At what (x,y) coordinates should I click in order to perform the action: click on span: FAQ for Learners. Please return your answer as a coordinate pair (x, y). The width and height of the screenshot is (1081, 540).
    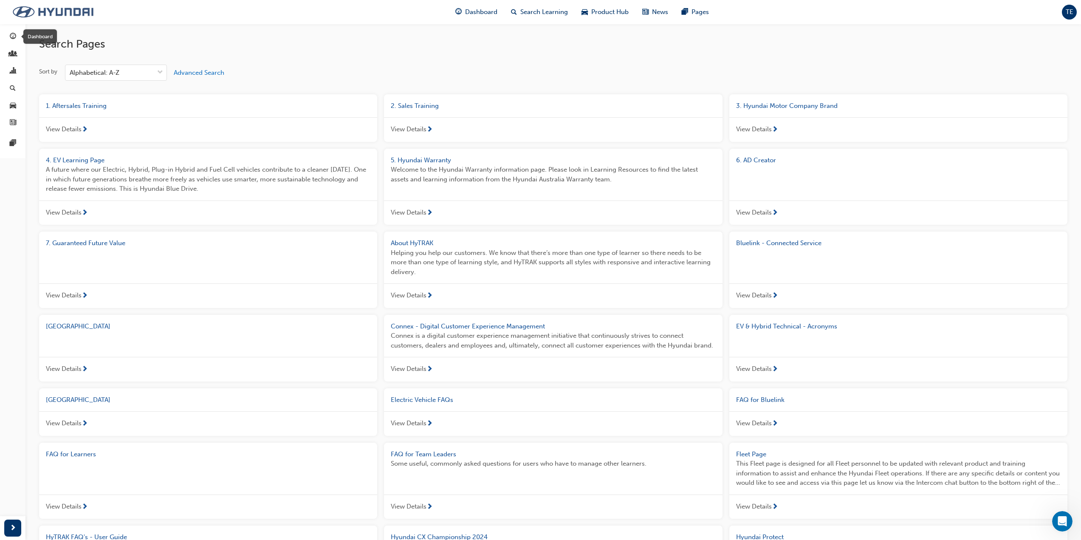
    Looking at the image, I should click on (71, 454).